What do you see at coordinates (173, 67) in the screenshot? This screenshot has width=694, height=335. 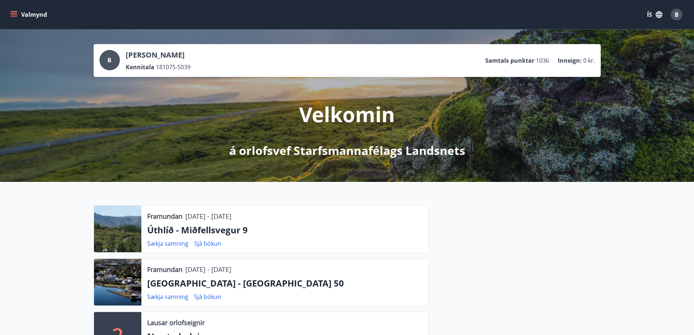 I see `span: 181075-5039` at bounding box center [173, 67].